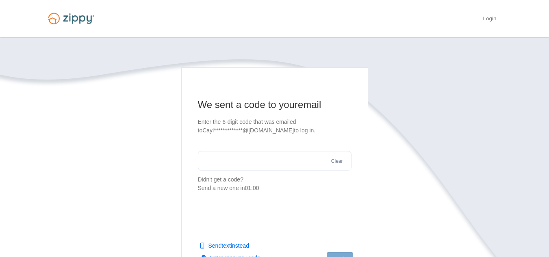 This screenshot has height=257, width=549. What do you see at coordinates (489, 20) in the screenshot?
I see `a: Login` at bounding box center [489, 20].